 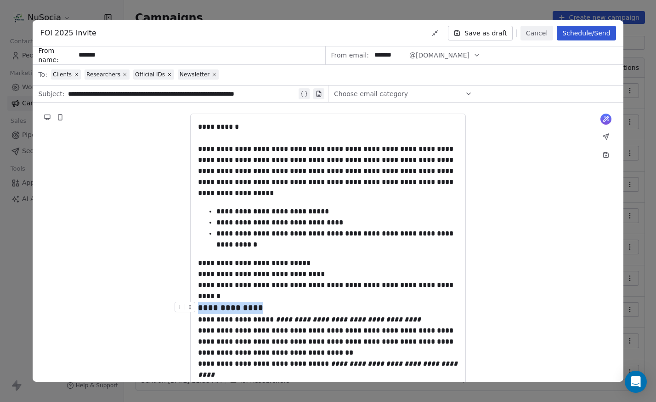 What do you see at coordinates (57, 55) in the screenshot?
I see `span: From name:` at bounding box center [57, 55].